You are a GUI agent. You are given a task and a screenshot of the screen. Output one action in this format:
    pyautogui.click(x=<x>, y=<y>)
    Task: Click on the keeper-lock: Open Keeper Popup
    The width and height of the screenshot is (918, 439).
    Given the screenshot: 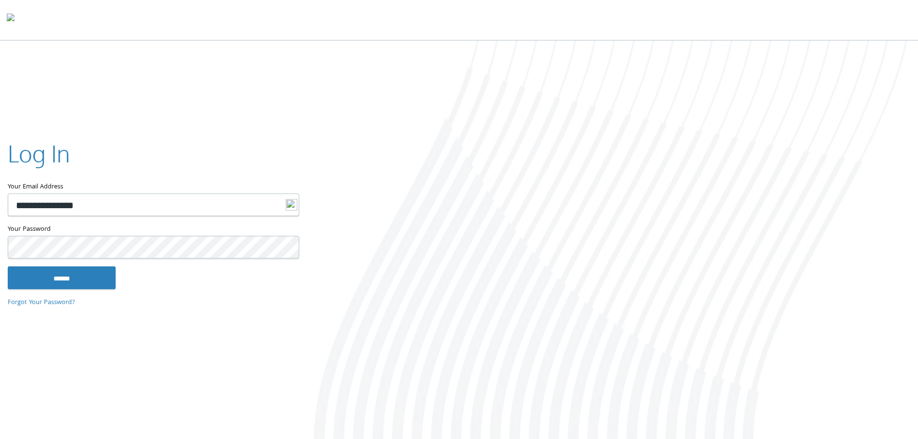 What is the action you would take?
    pyautogui.click(x=286, y=205)
    